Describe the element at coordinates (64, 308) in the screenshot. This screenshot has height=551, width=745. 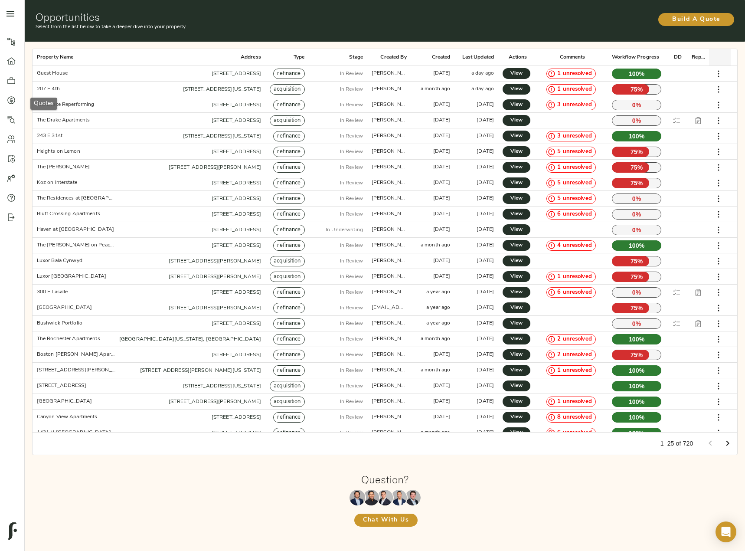
I see `div: Spring Gardens` at that location.